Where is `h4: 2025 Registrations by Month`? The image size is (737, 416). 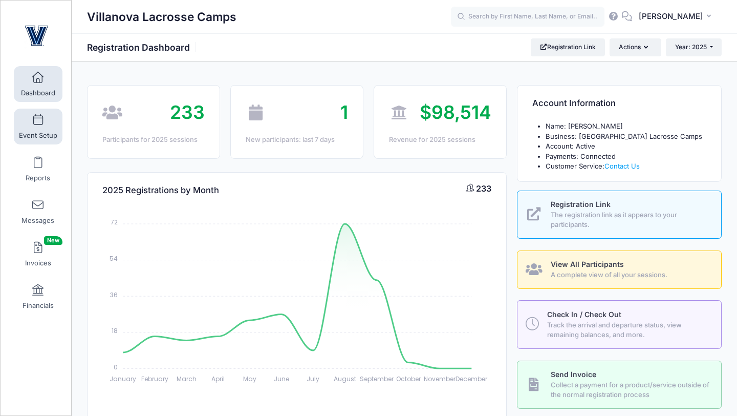 h4: 2025 Registrations by Month is located at coordinates (161, 190).